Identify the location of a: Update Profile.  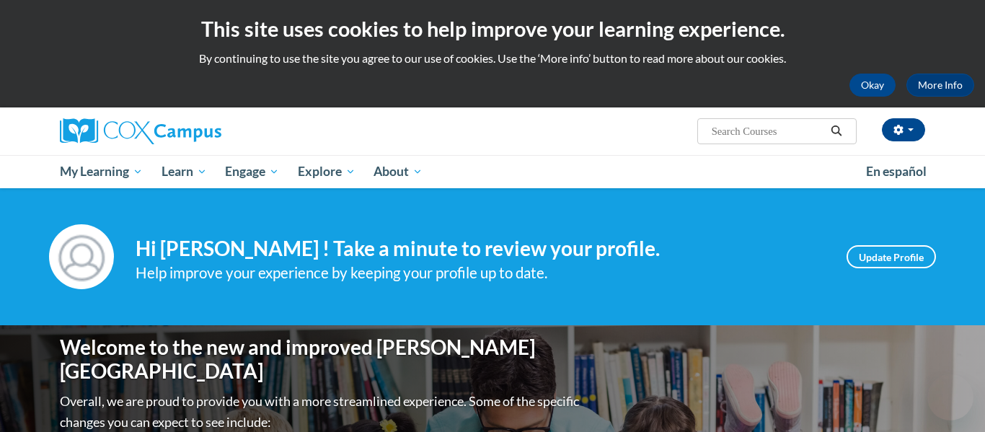
(892, 257).